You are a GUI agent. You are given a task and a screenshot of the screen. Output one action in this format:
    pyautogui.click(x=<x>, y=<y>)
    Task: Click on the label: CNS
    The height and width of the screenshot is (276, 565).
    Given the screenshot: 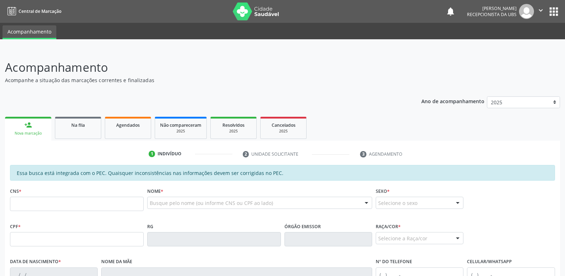 What is the action you would take?
    pyautogui.click(x=16, y=191)
    